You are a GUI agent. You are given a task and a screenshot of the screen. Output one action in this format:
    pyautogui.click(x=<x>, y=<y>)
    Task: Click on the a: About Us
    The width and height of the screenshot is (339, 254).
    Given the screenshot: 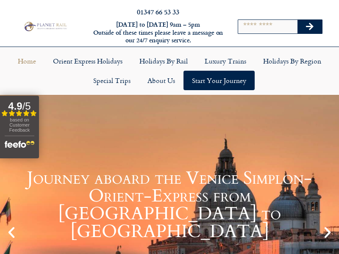 What is the action you would take?
    pyautogui.click(x=161, y=80)
    